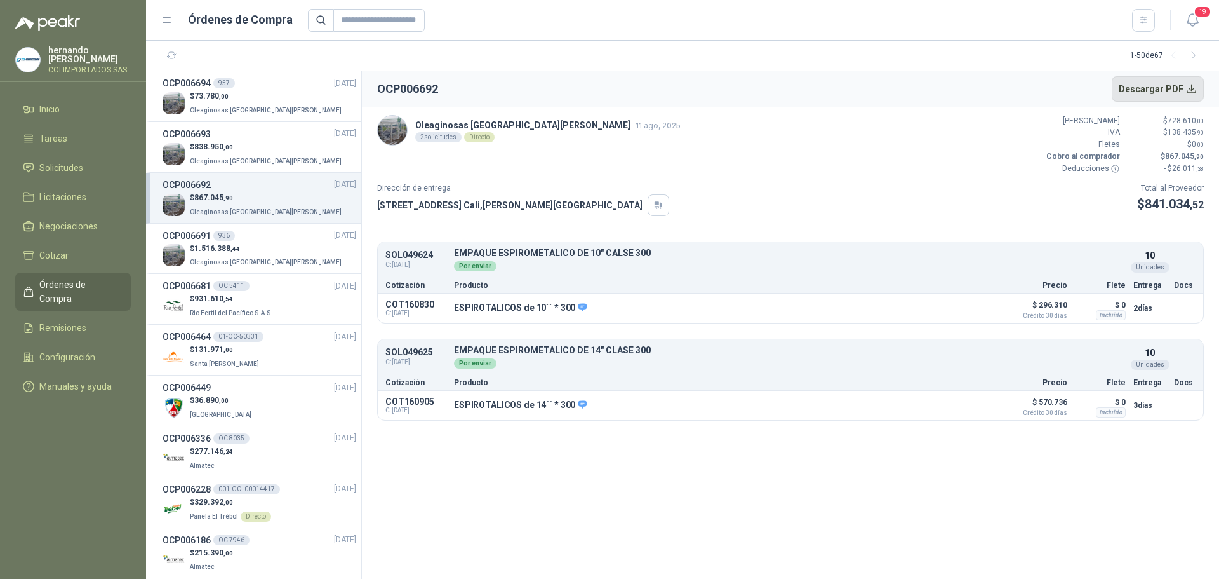 This screenshot has width=1219, height=579. What do you see at coordinates (1174, 204) in the screenshot?
I see `span: 841.034` at bounding box center [1174, 204].